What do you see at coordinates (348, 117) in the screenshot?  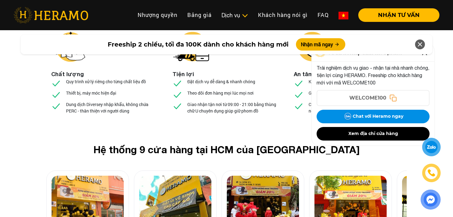 I see `img: Zalo` at bounding box center [348, 117].